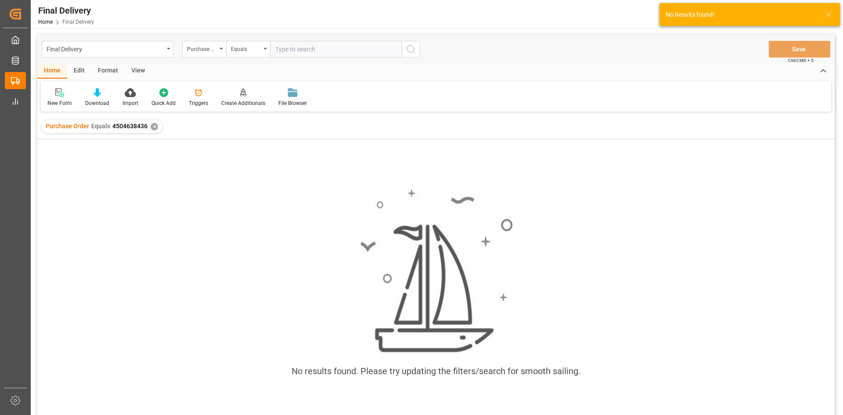  Describe the element at coordinates (108, 71) in the screenshot. I see `div: Format` at that location.